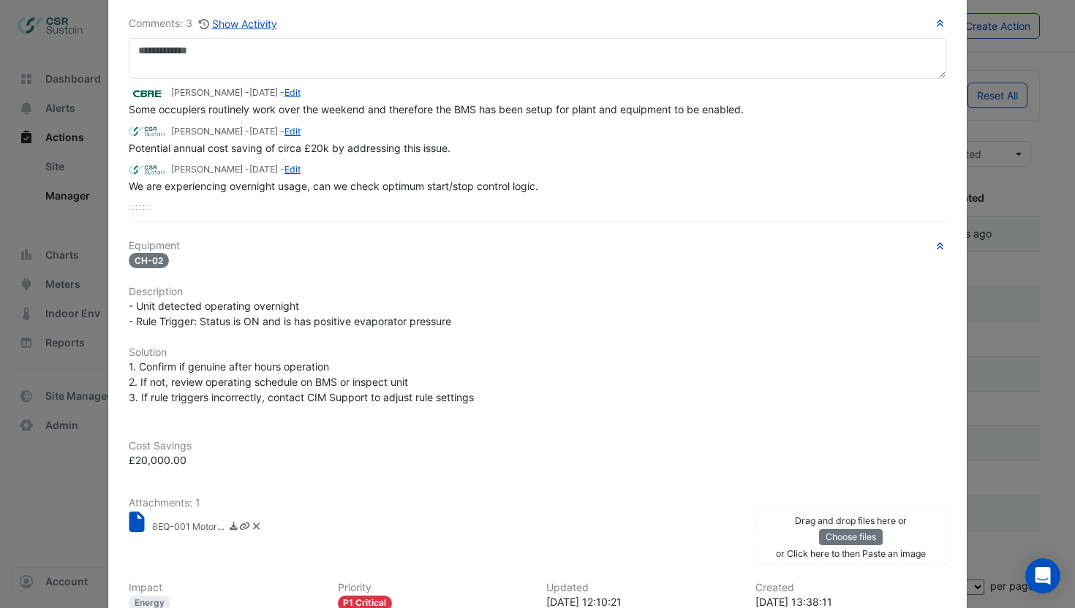 The width and height of the screenshot is (1075, 608). What do you see at coordinates (290, 148) in the screenshot?
I see `span: Potential annual cost saving of circa £20k by addressing this issue.` at bounding box center [290, 148].